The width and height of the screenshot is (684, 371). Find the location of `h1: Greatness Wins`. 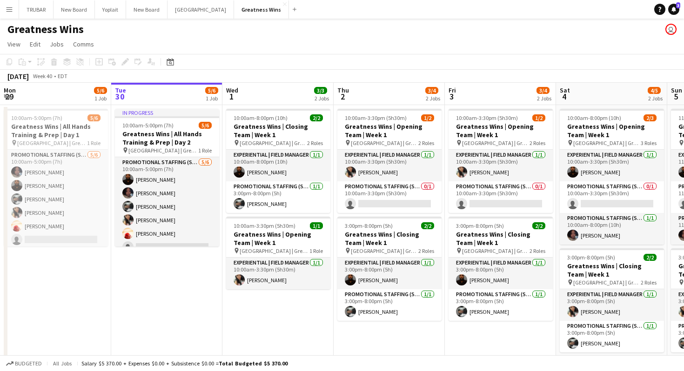

h1: Greatness Wins is located at coordinates (46, 29).